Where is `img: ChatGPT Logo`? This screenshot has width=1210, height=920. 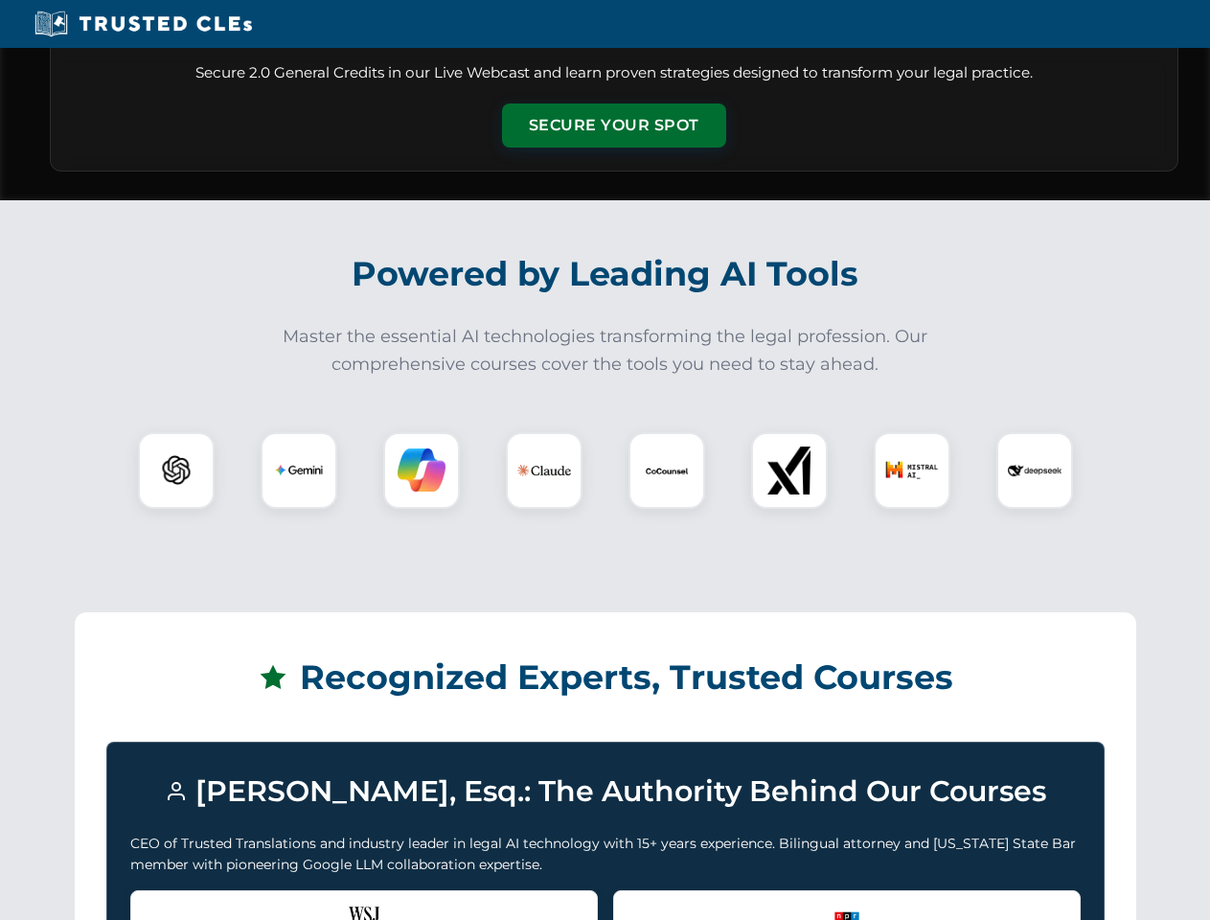
img: ChatGPT Logo is located at coordinates (176, 470).